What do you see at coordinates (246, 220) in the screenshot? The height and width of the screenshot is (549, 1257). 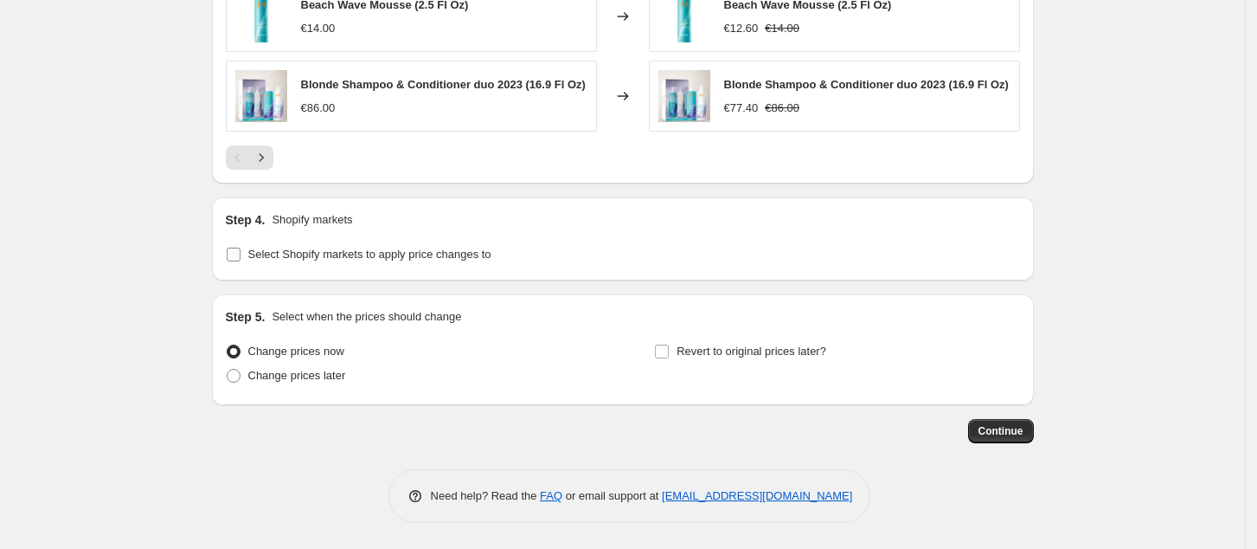 I see `h2: Step 4.` at bounding box center [246, 220].